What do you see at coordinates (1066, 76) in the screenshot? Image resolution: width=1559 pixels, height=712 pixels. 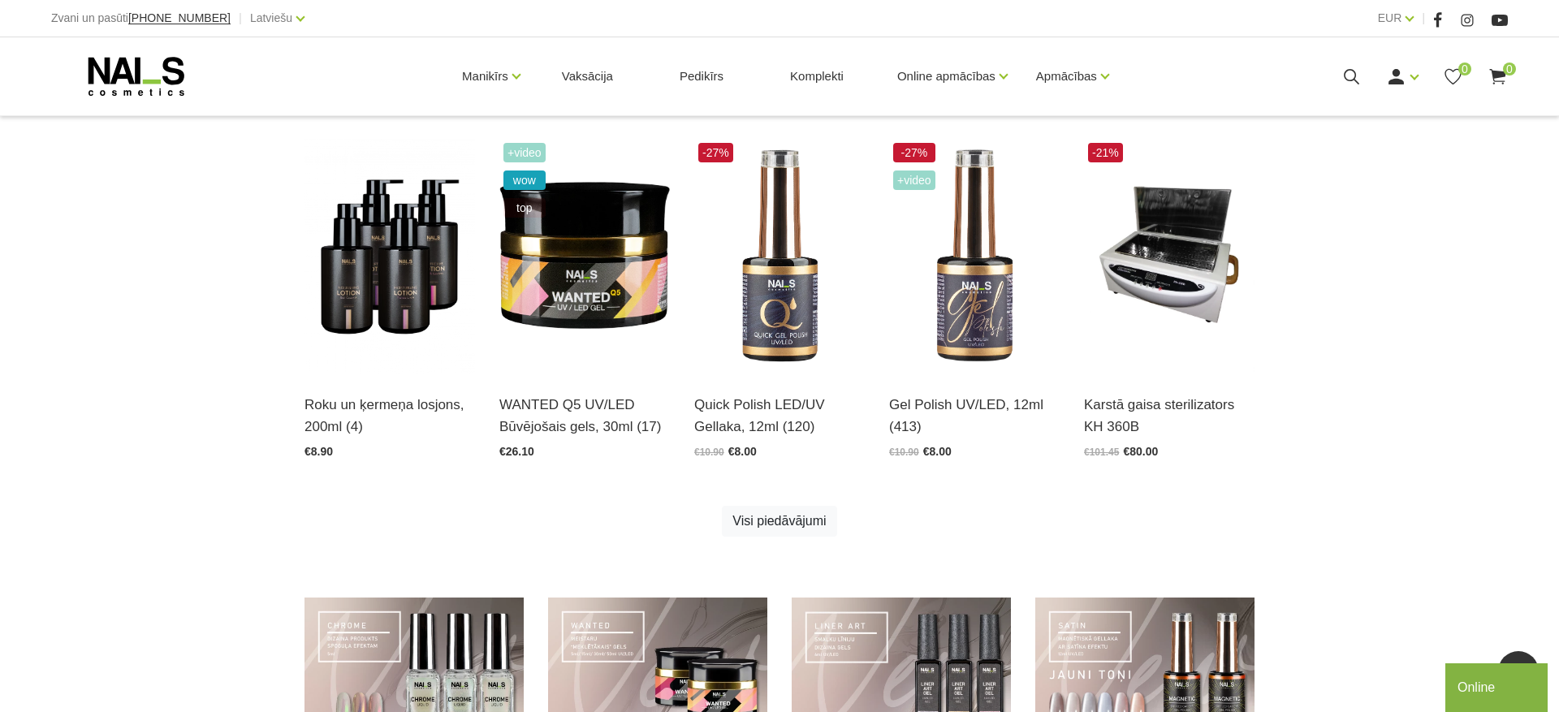 I see `a: Apmācības` at bounding box center [1066, 76].